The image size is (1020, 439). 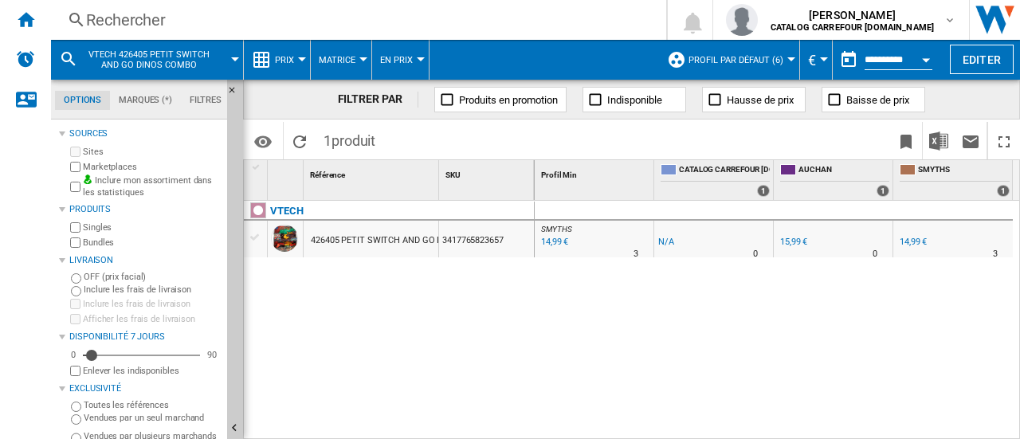 What do you see at coordinates (341, 60) in the screenshot?
I see `button: Matrice` at bounding box center [341, 60].